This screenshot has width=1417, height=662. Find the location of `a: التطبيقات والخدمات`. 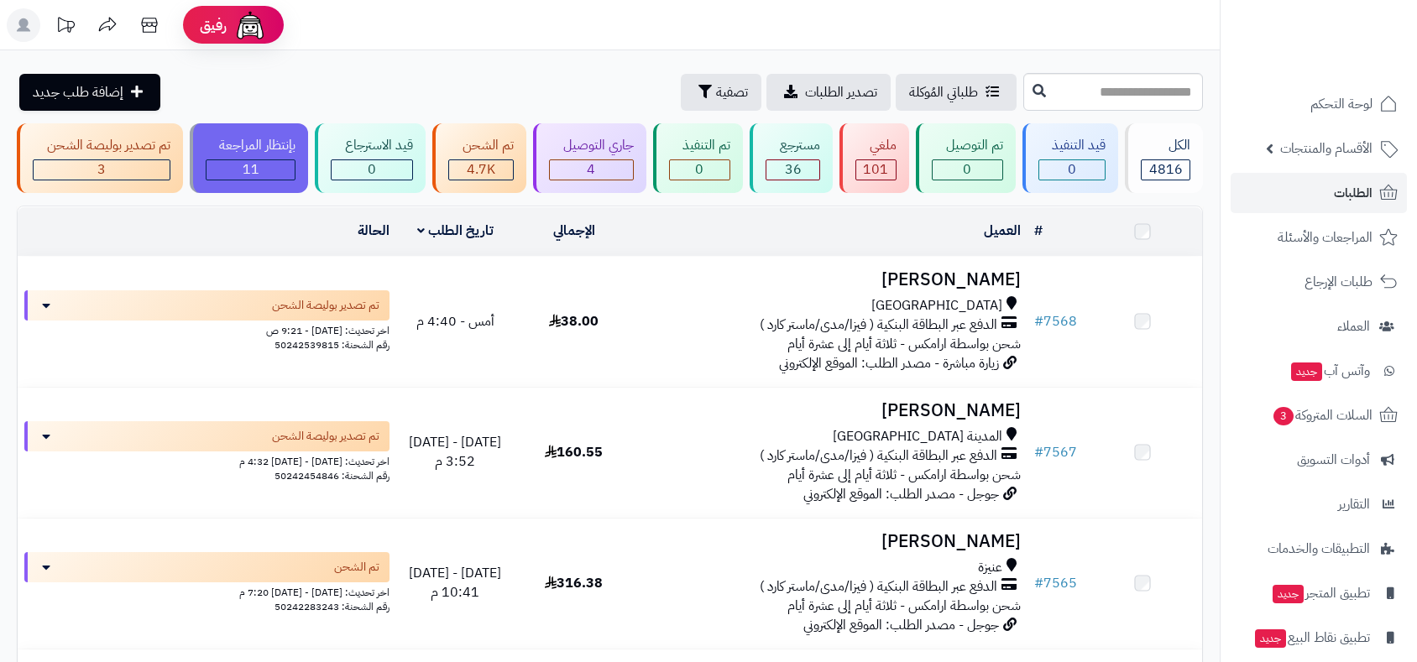

a: التطبيقات والخدمات is located at coordinates (1319, 549).